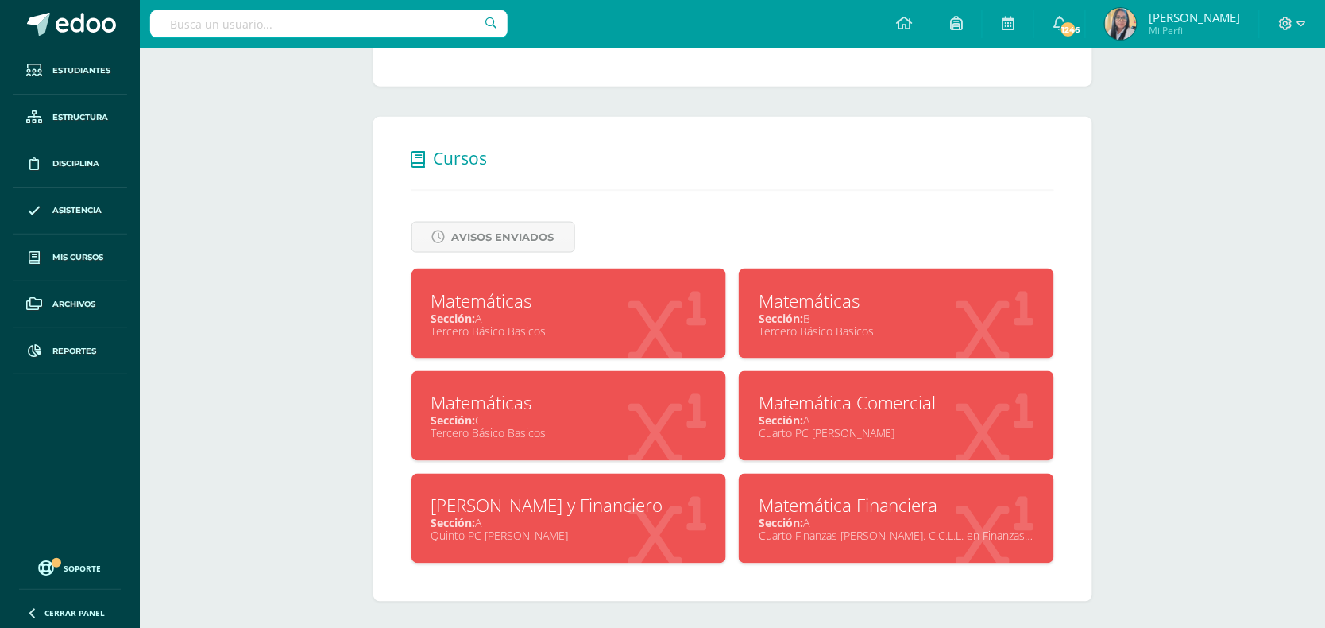  What do you see at coordinates (83, 568) in the screenshot?
I see `span: Soporte` at bounding box center [83, 568].